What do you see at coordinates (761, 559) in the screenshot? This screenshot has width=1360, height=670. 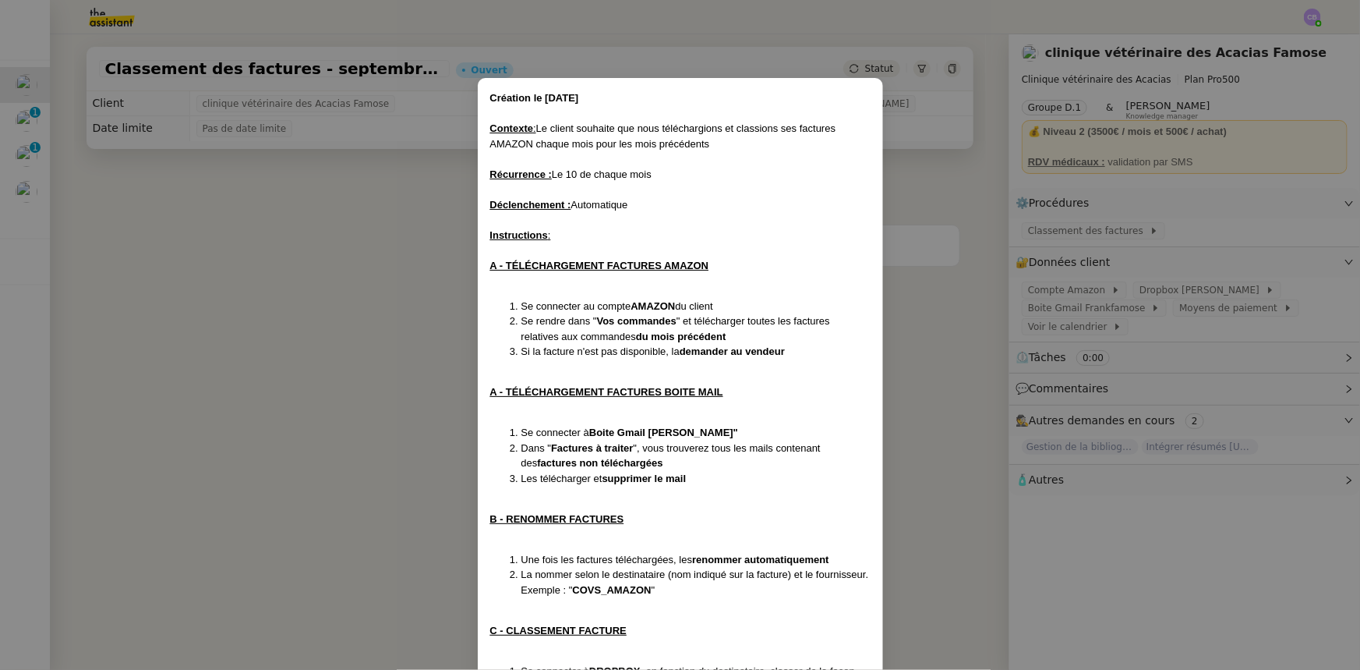 I see `strong: renommer automatiquement` at bounding box center [761, 559].